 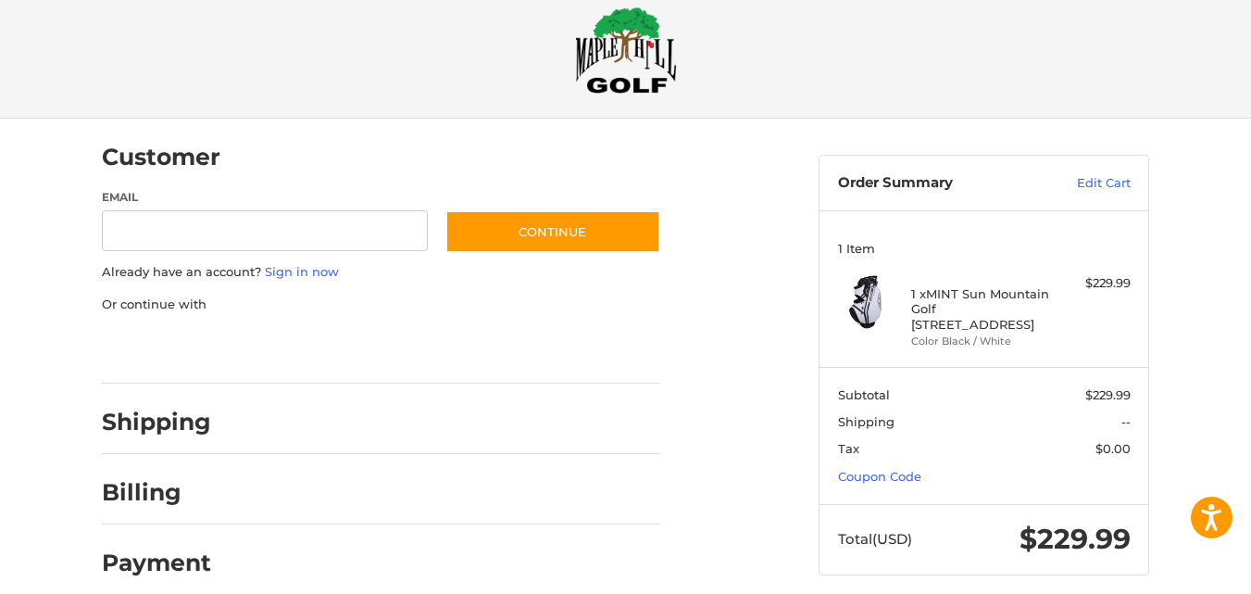 What do you see at coordinates (553, 231) in the screenshot?
I see `button: Continue` at bounding box center [553, 231].